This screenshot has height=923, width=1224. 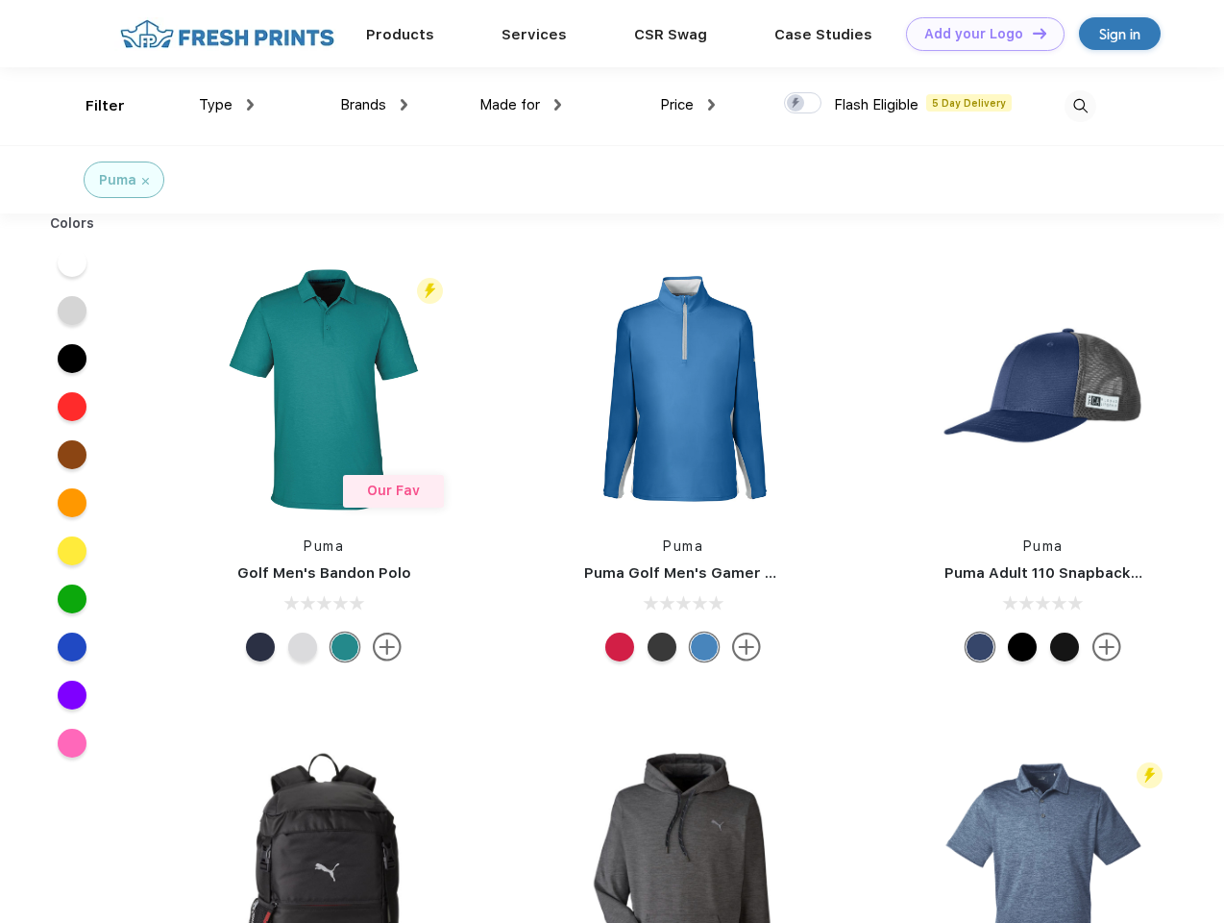 I want to click on div: Peacoat with Qut Shd, so click(x=980, y=647).